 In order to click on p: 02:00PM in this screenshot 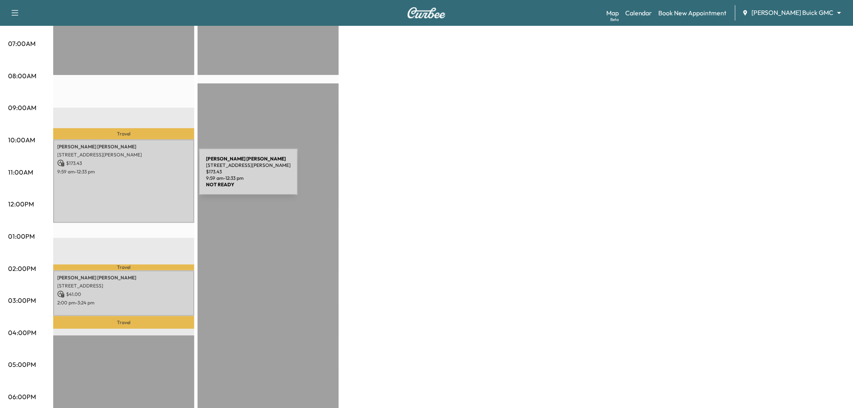, I will do `click(22, 268)`.